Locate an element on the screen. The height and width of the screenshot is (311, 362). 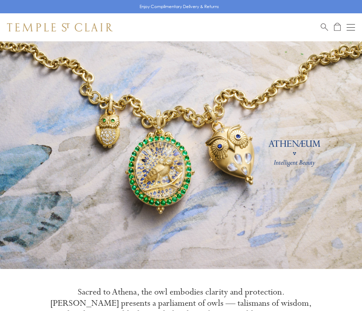
button: Open navigation is located at coordinates (351, 27).